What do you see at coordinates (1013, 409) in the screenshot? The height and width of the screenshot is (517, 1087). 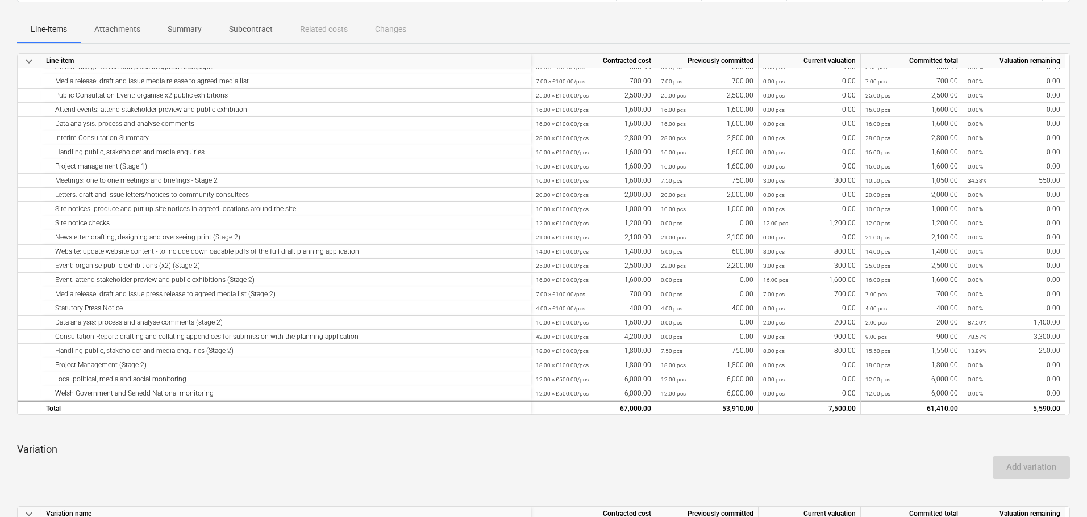 I see `div: 5,590.00` at bounding box center [1013, 409].